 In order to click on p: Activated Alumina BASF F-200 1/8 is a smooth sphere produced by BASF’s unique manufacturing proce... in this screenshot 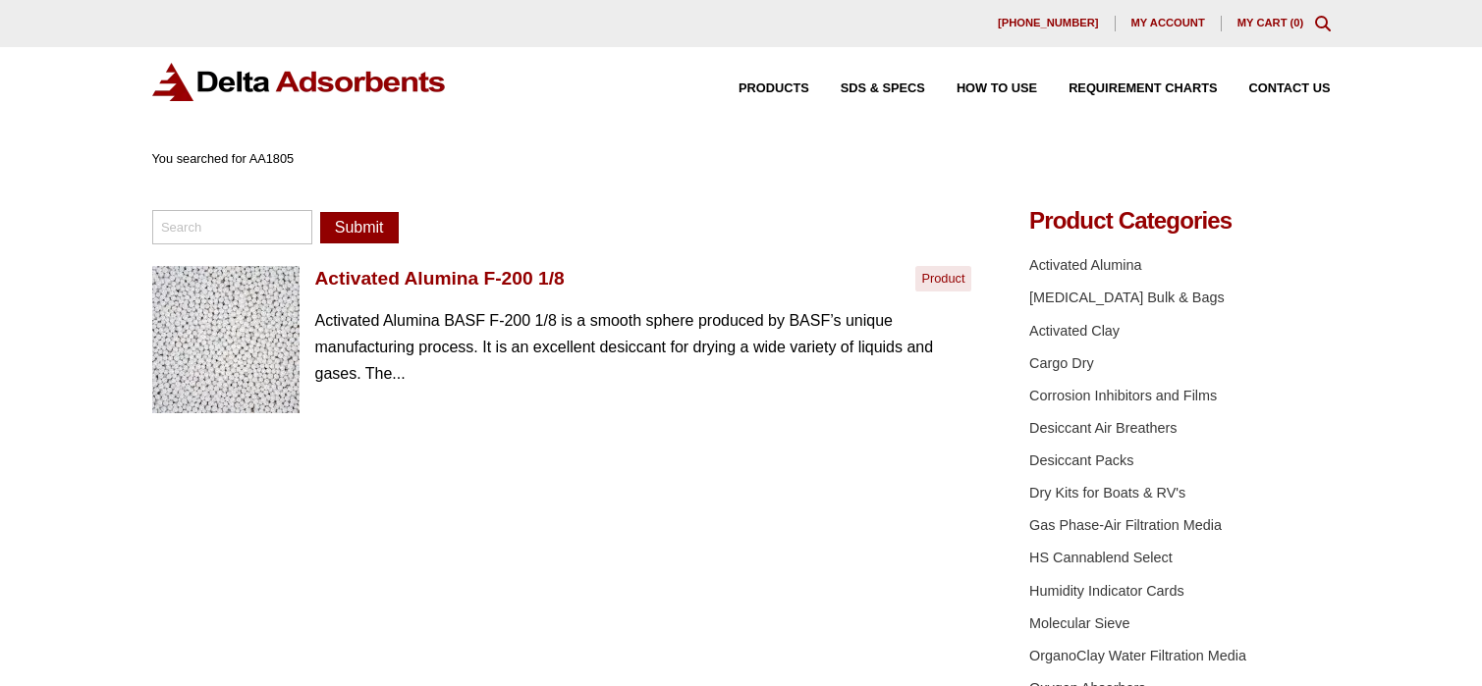, I will do `click(643, 348)`.